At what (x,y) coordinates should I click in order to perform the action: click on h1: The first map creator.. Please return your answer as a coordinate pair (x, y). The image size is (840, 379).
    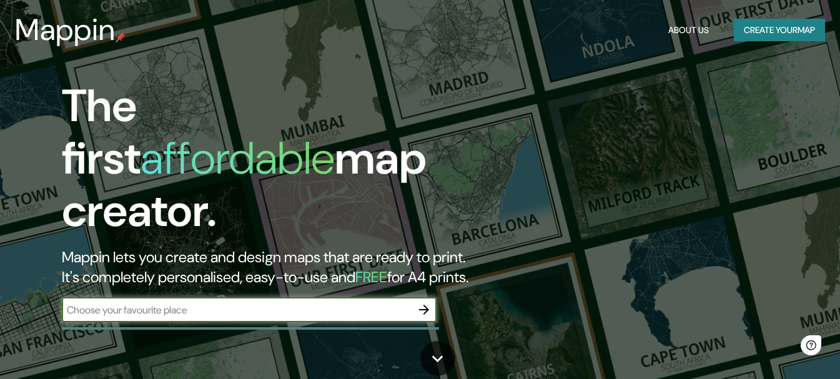
    Looking at the image, I should click on (272, 164).